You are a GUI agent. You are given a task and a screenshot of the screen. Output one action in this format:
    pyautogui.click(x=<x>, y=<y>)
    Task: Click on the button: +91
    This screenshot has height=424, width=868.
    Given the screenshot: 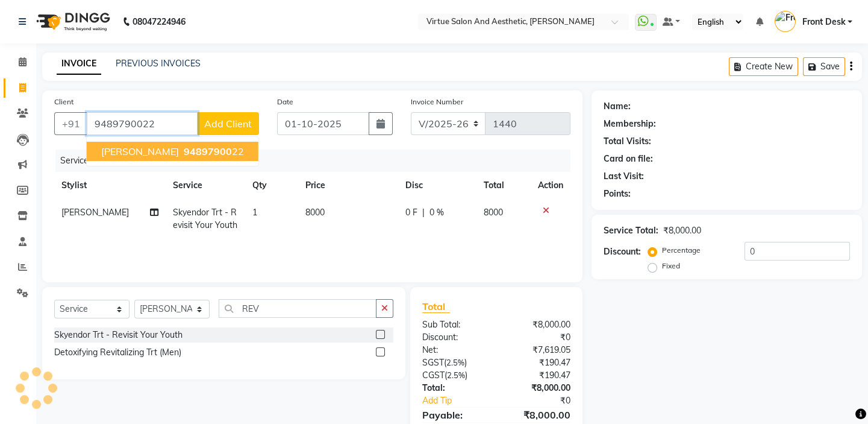 What is the action you would take?
    pyautogui.click(x=71, y=124)
    